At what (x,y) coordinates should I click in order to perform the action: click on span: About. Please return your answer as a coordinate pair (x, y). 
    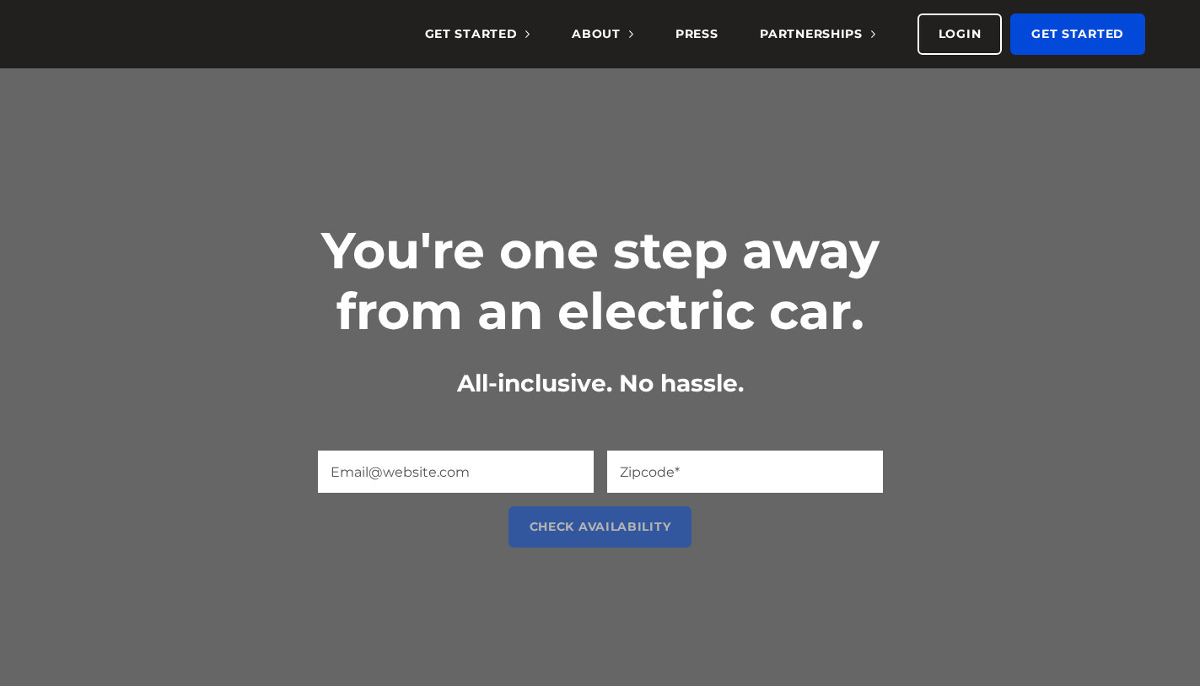
    Looking at the image, I should click on (602, 34).